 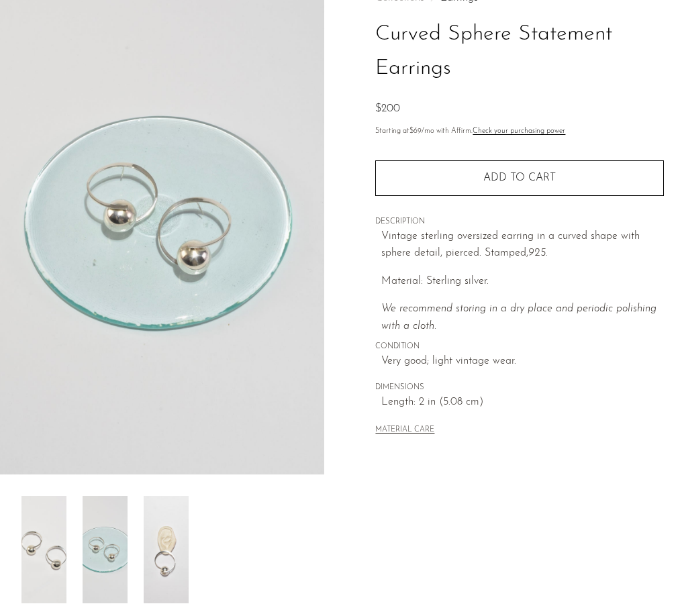 I want to click on span: $69, so click(x=415, y=131).